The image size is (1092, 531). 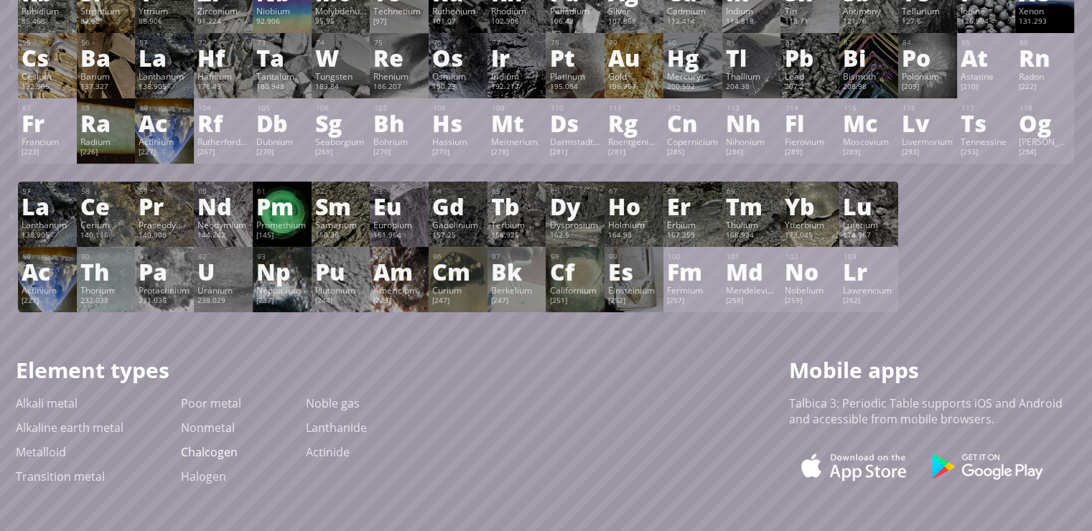 I want to click on div: Iodine, so click(x=986, y=11).